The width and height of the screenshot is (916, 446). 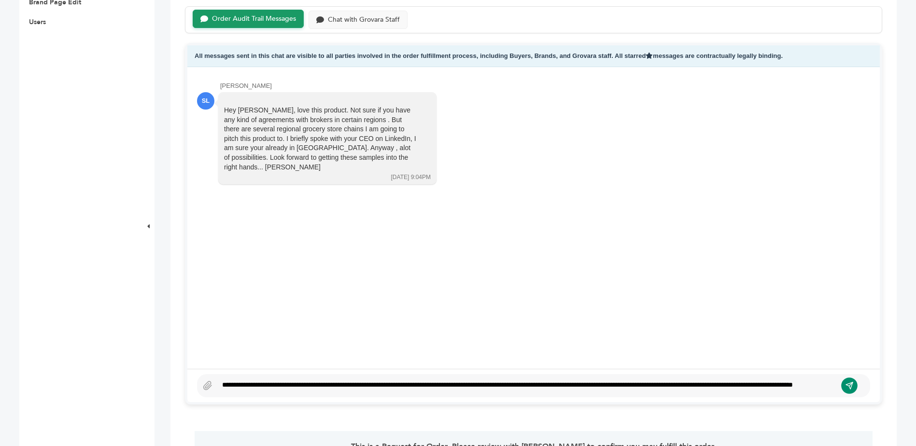 What do you see at coordinates (363, 20) in the screenshot?
I see `div: Chat with Grovara Staff` at bounding box center [363, 20].